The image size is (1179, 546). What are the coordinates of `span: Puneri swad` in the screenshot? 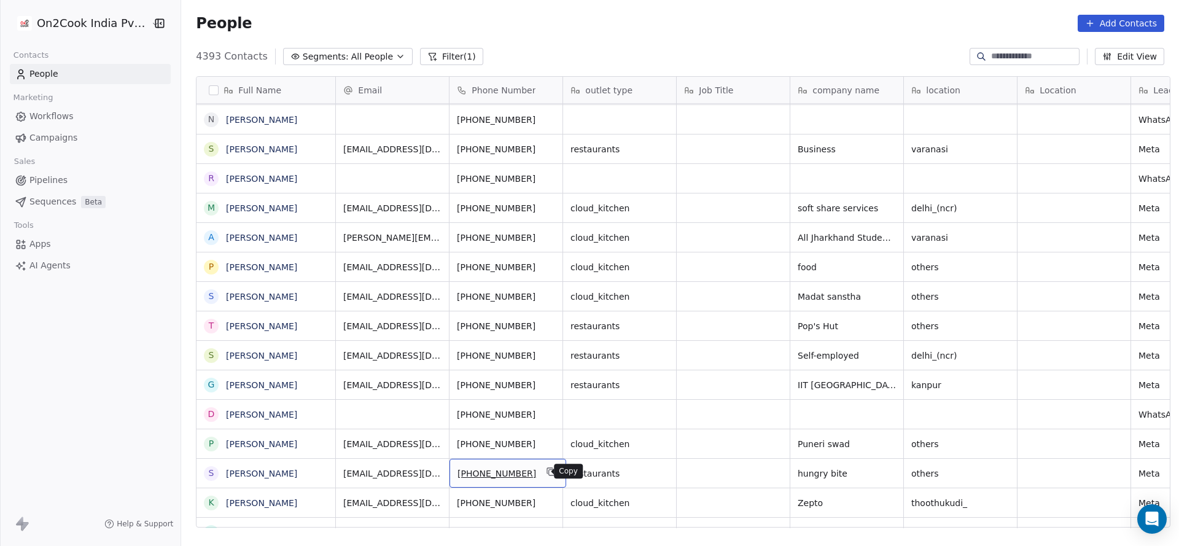 It's located at (847, 444).